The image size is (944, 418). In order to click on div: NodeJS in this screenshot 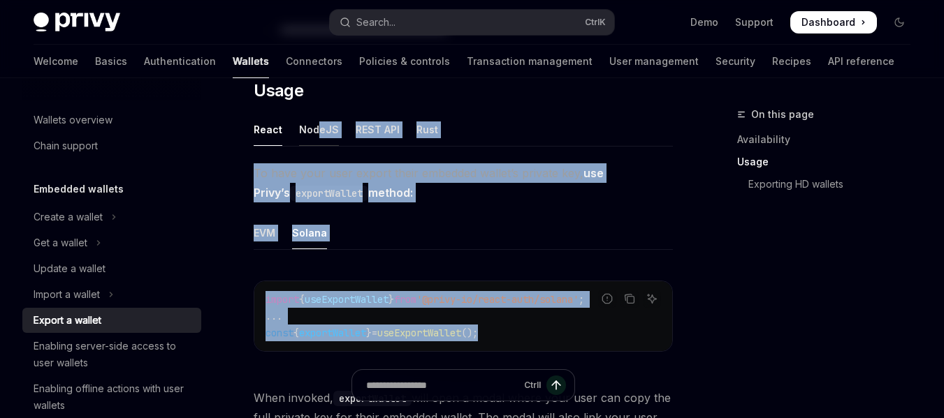, I will do `click(319, 129)`.